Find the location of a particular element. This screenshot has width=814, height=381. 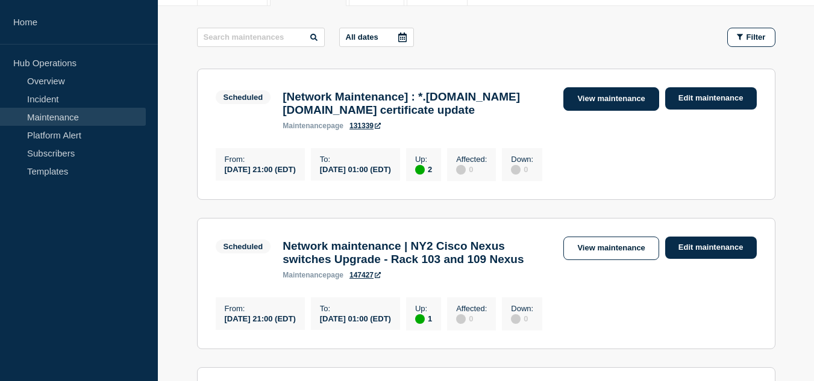

input: Search maintenances is located at coordinates (261, 37).